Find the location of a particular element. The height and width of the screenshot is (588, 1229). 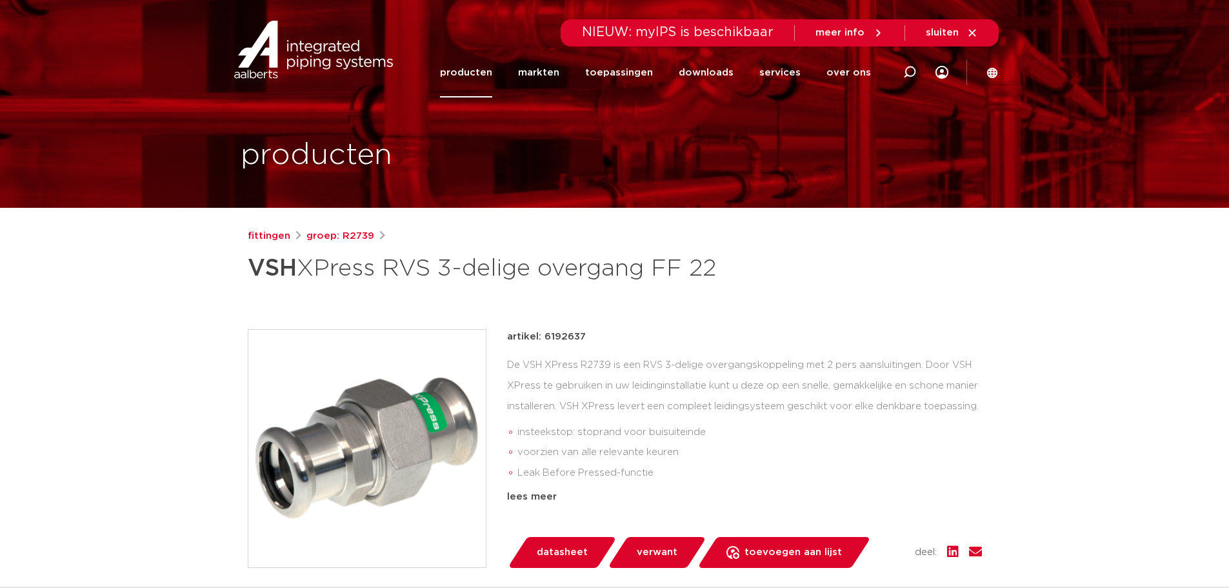

a: groep: R2739 is located at coordinates (340, 236).